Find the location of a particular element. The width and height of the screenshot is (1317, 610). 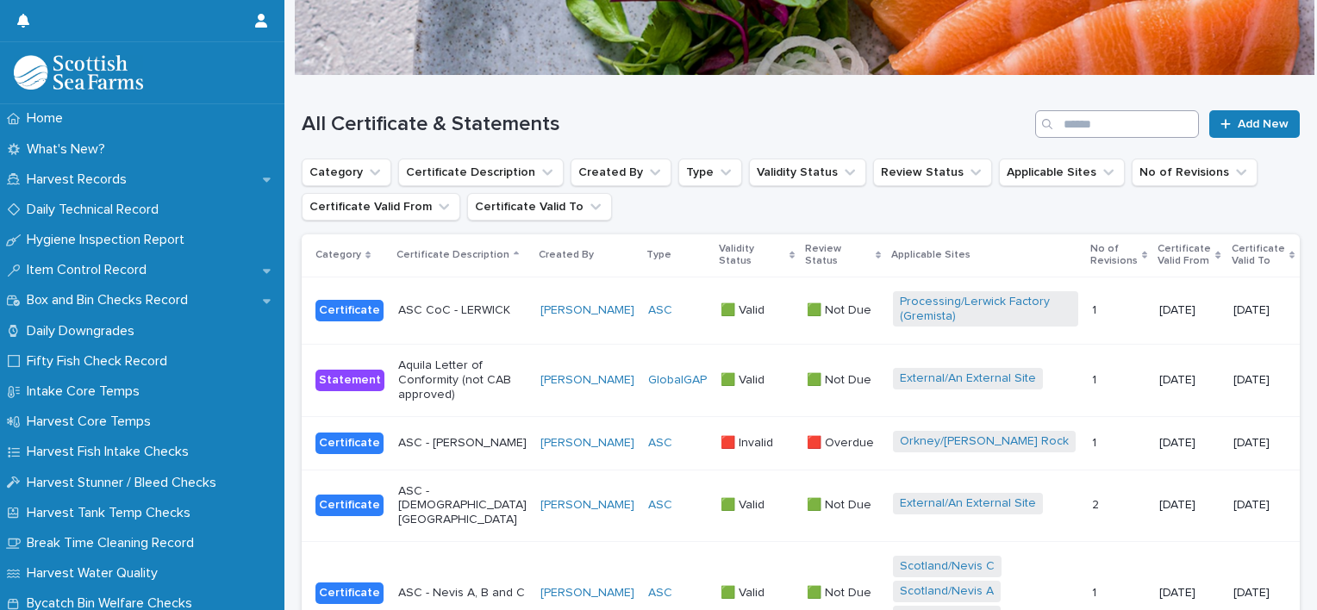

button: No of Revisions is located at coordinates (1194, 172).